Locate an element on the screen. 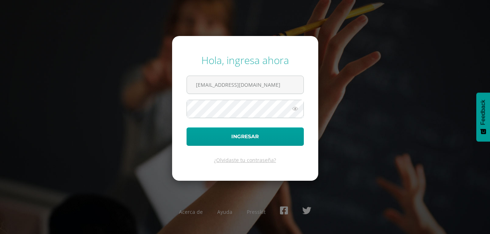 The image size is (490, 234). span: Feedback is located at coordinates (483, 113).